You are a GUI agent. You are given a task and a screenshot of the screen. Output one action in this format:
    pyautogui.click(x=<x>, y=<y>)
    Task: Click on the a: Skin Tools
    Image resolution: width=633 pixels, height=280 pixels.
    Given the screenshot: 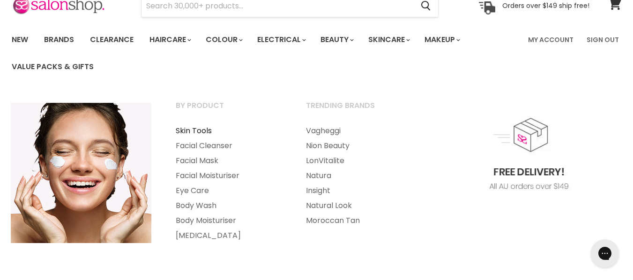 What is the action you would take?
    pyautogui.click(x=228, y=131)
    